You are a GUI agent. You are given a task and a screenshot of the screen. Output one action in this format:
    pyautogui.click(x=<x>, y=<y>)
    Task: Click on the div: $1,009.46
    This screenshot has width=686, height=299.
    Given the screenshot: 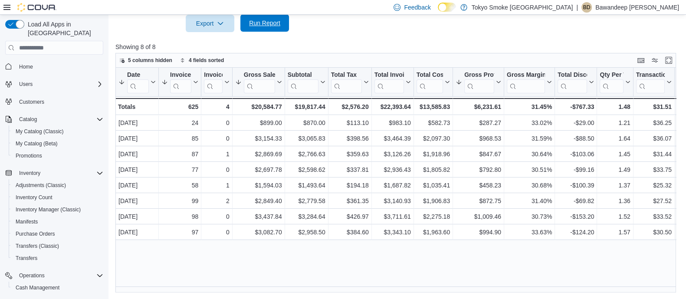 What is the action you would take?
    pyautogui.click(x=478, y=217)
    